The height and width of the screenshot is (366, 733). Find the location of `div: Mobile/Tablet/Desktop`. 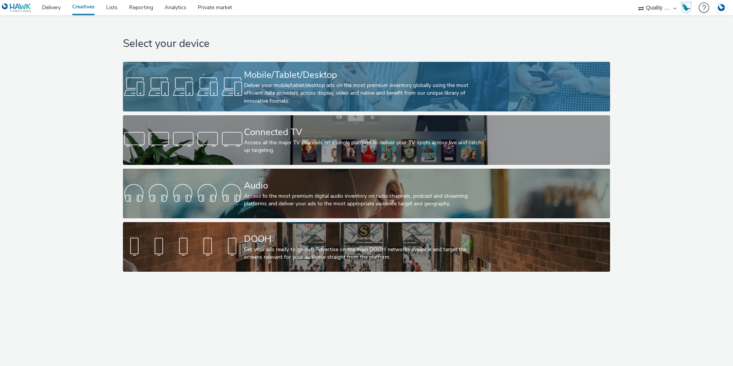

div: Mobile/Tablet/Desktop is located at coordinates (365, 75).